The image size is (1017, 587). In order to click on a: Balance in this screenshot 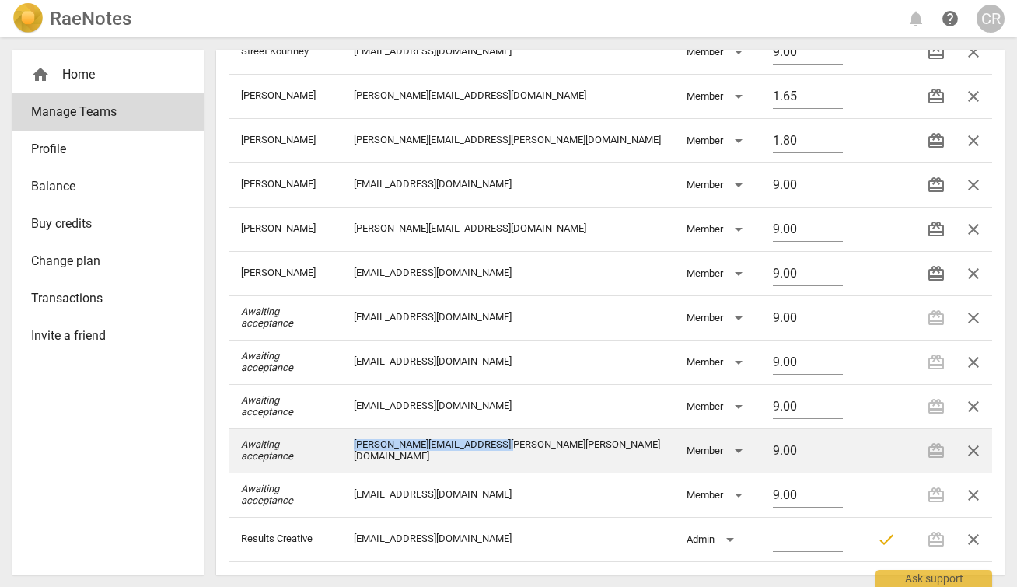, I will do `click(108, 187)`.